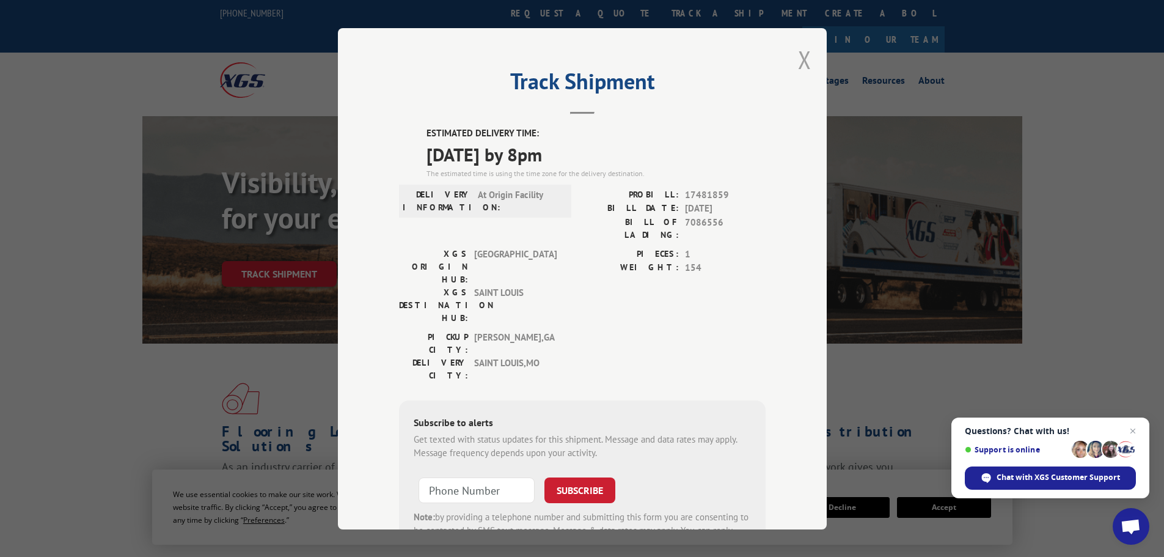 This screenshot has width=1164, height=557. I want to click on span: 17481859, so click(725, 194).